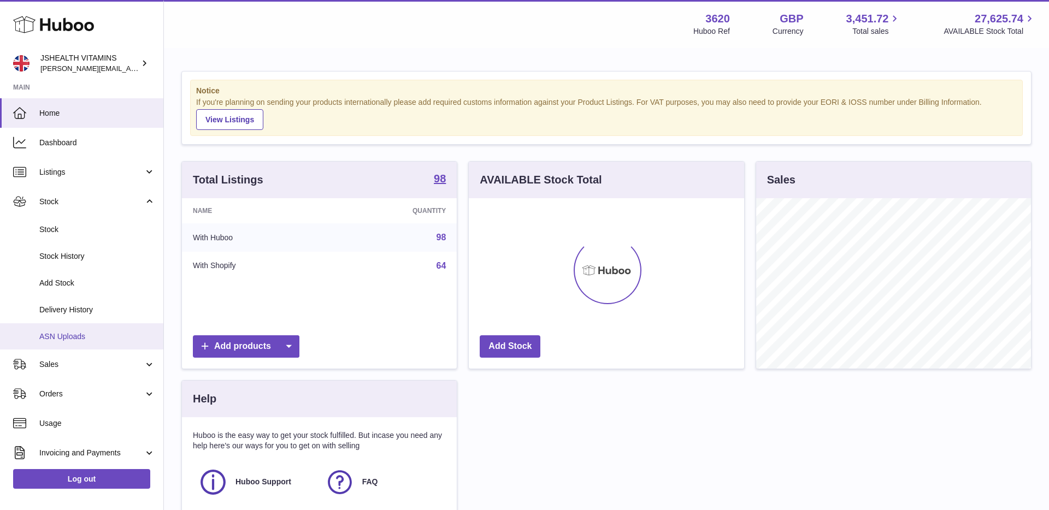 The height and width of the screenshot is (510, 1049). Describe the element at coordinates (91, 172) in the screenshot. I see `span: Listings` at that location.